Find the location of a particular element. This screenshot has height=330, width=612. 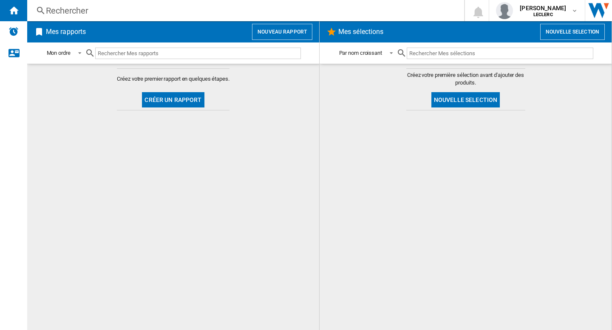

img: profile.jpg is located at coordinates (505, 11).